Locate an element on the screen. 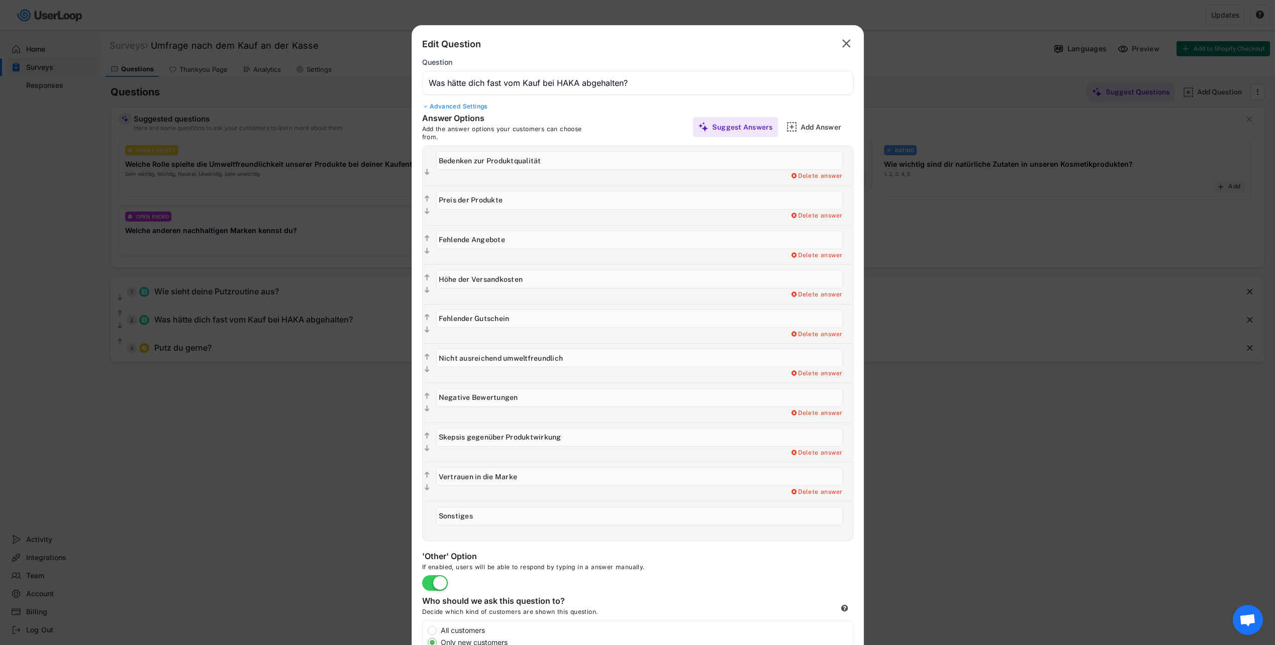 The width and height of the screenshot is (1275, 645). input: Fehlende Angebote is located at coordinates (639, 240).